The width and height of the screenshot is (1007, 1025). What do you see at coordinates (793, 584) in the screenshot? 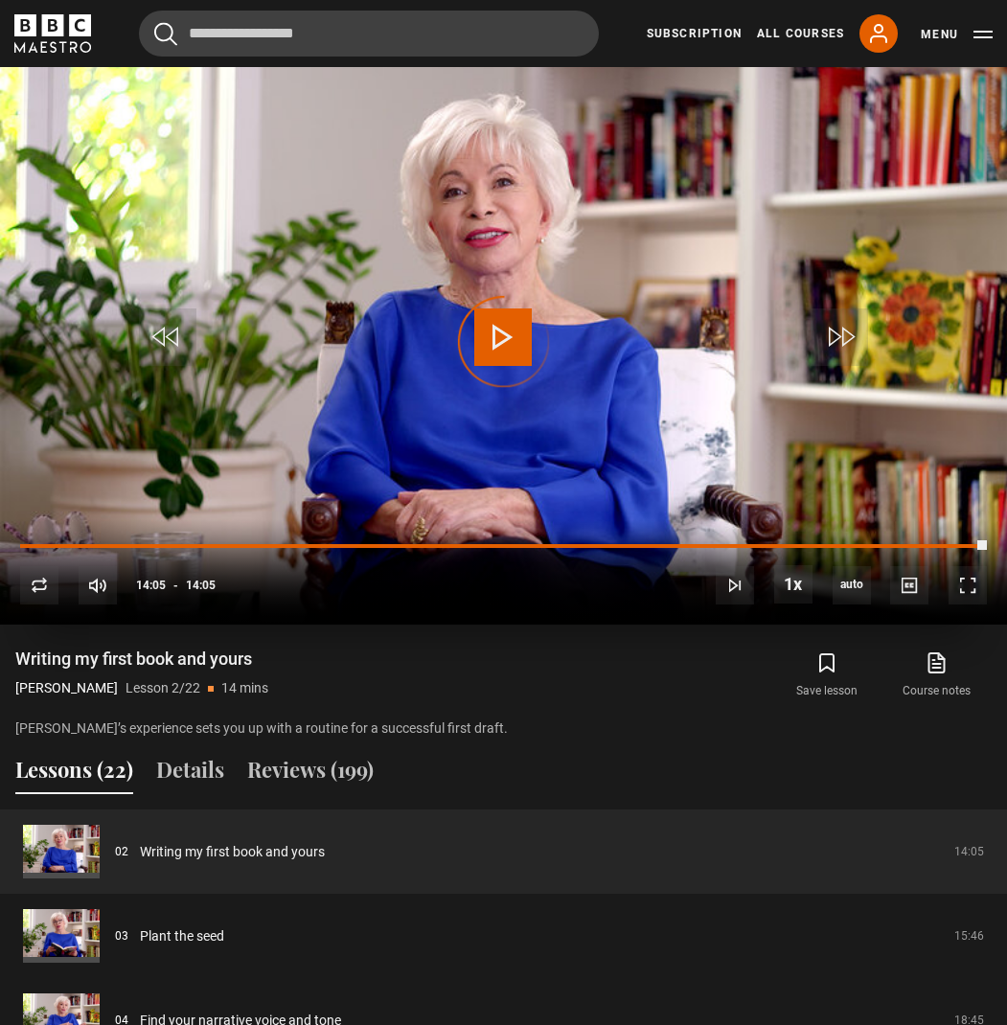
I see `button: Playback Rate` at bounding box center [793, 584].